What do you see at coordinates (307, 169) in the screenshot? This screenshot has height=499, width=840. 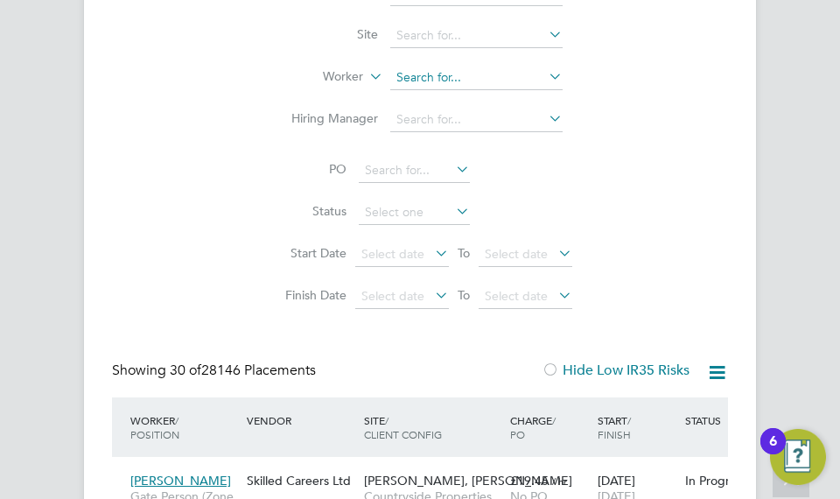 I see `label: PO` at bounding box center [307, 169].